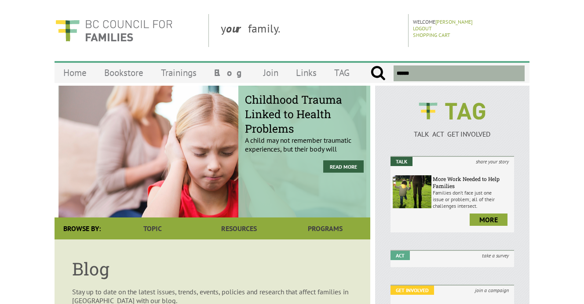 The width and height of the screenshot is (584, 304). I want to click on p: TALK ACT GET INVOLVED, so click(452, 134).